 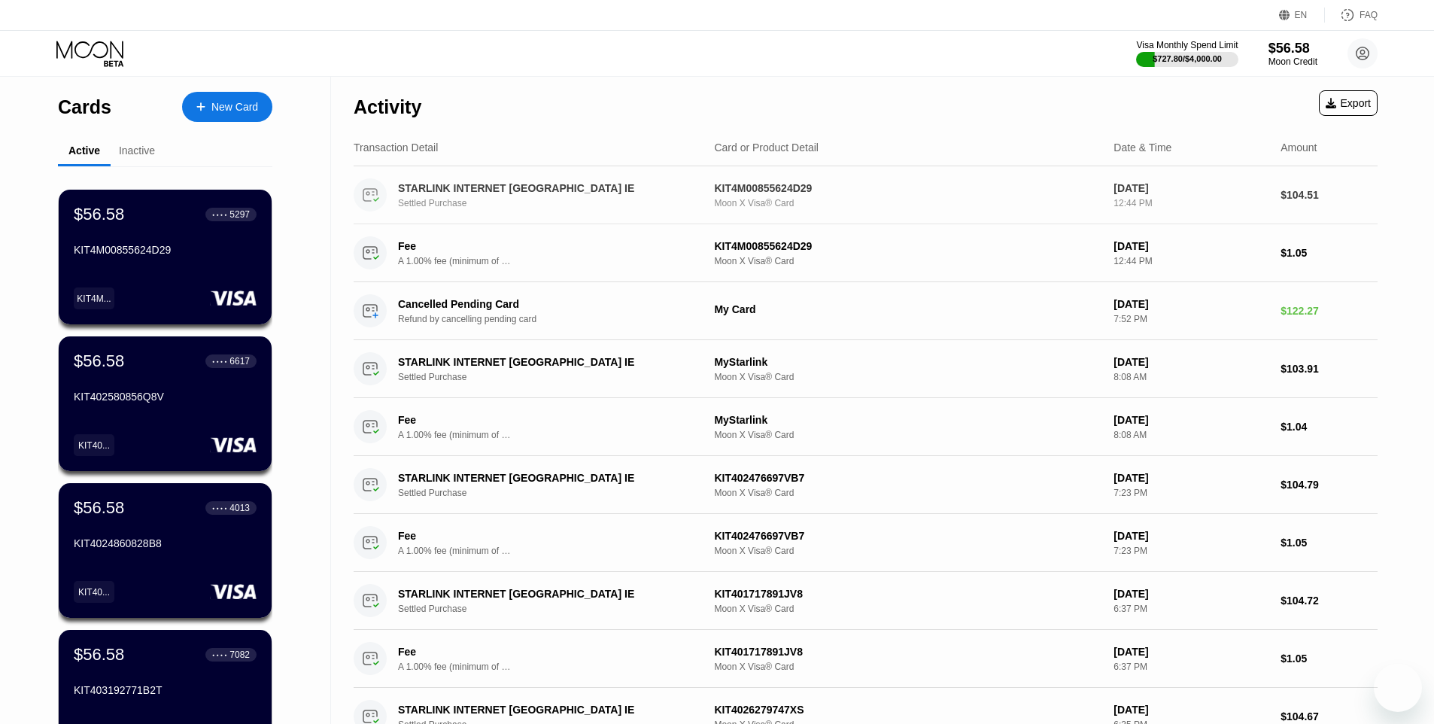 What do you see at coordinates (165, 397) in the screenshot?
I see `div: KIT402580856Q8V` at bounding box center [165, 397].